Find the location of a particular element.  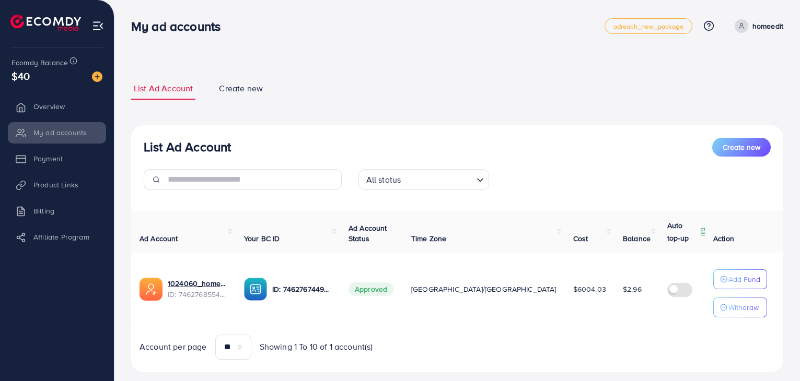

span: Balance is located at coordinates (637, 239).